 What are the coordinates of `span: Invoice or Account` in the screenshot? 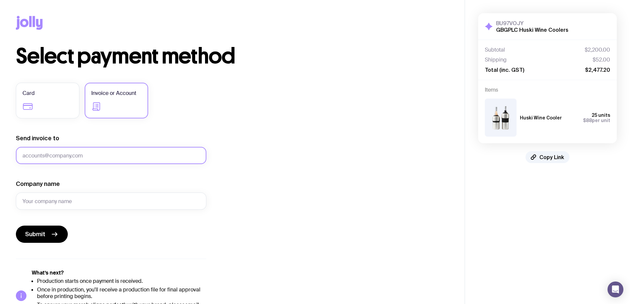 It's located at (114, 93).